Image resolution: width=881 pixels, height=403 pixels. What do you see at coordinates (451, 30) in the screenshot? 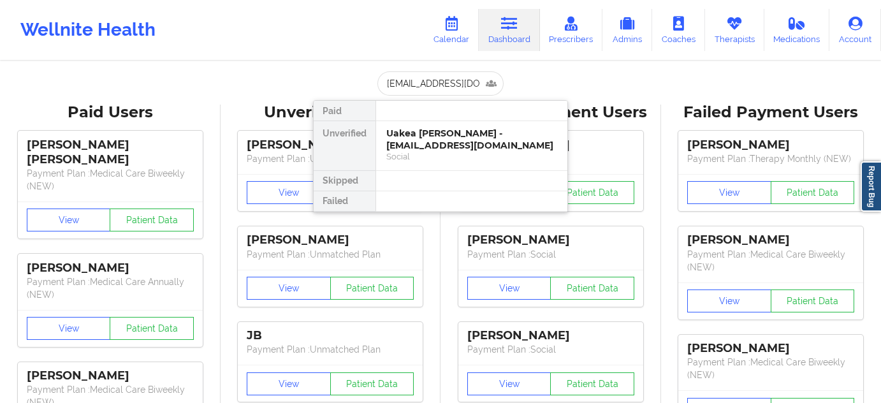
I see `a: Calendar` at bounding box center [451, 30].